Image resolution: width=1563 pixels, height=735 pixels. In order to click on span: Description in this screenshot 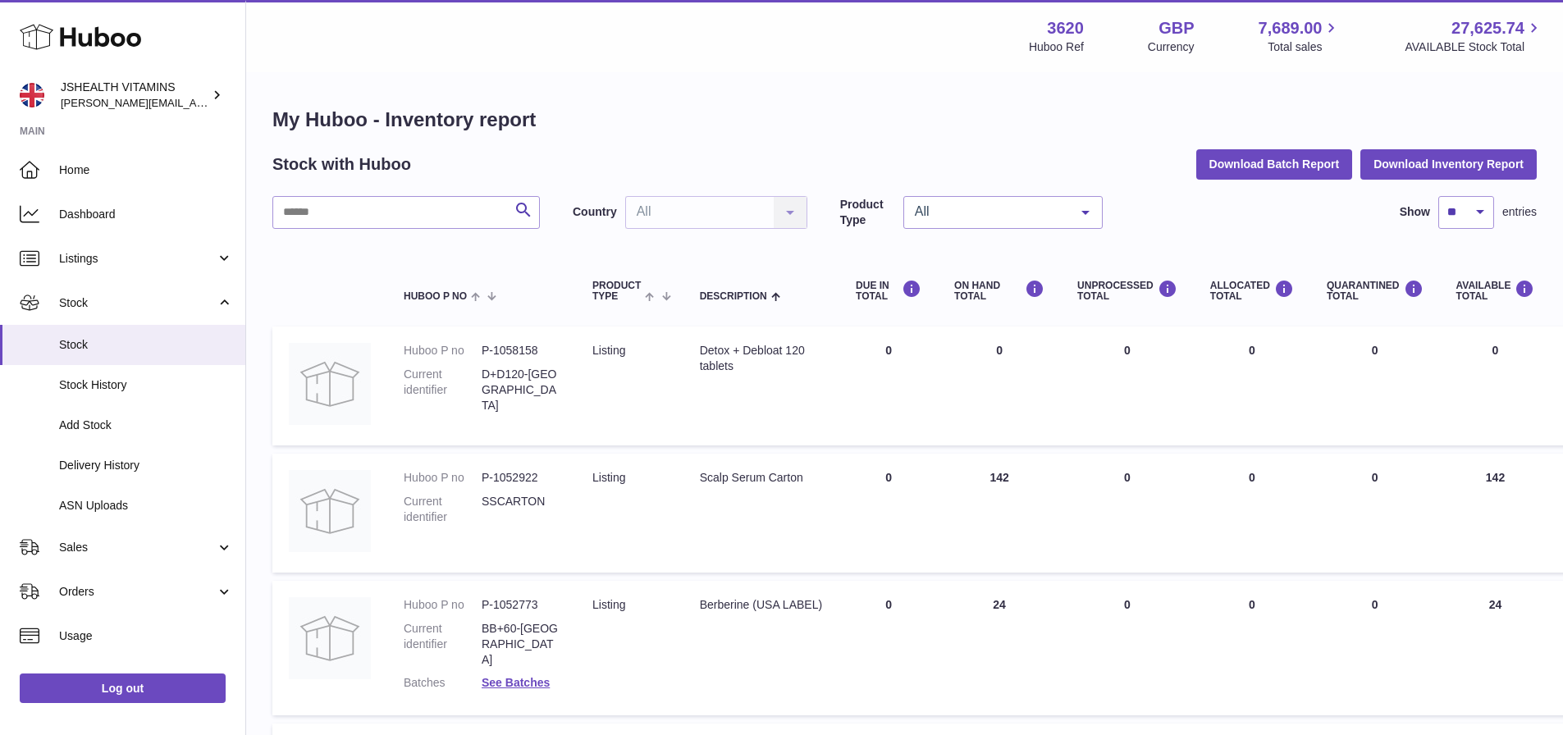, I will do `click(734, 296)`.